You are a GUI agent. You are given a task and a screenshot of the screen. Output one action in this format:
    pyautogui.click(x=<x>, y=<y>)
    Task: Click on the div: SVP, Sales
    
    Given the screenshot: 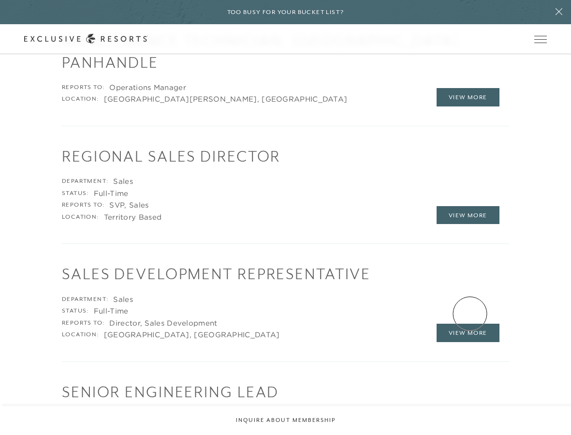 What is the action you would take?
    pyautogui.click(x=129, y=205)
    